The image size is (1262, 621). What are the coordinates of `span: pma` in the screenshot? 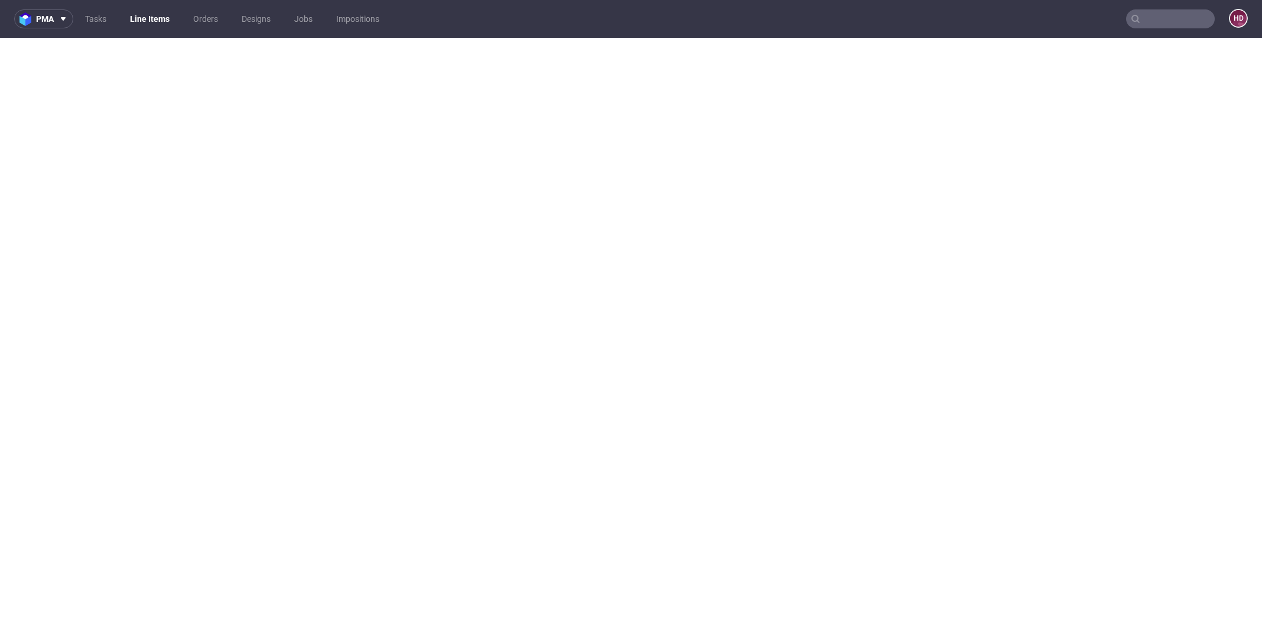 It's located at (45, 19).